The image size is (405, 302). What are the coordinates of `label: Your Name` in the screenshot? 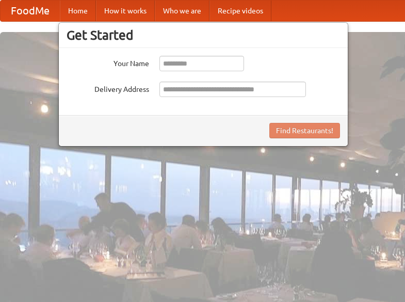 It's located at (108, 62).